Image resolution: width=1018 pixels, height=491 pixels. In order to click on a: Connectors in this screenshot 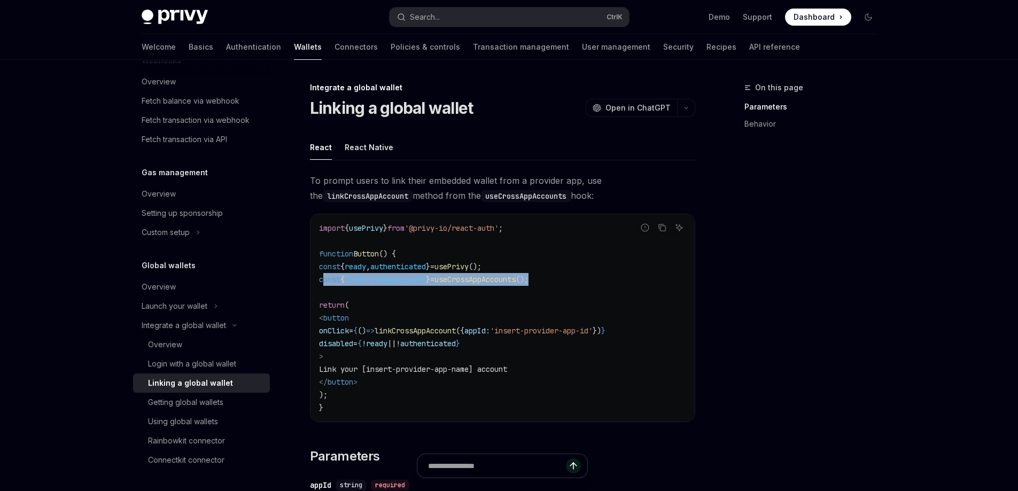, I will do `click(356, 47)`.